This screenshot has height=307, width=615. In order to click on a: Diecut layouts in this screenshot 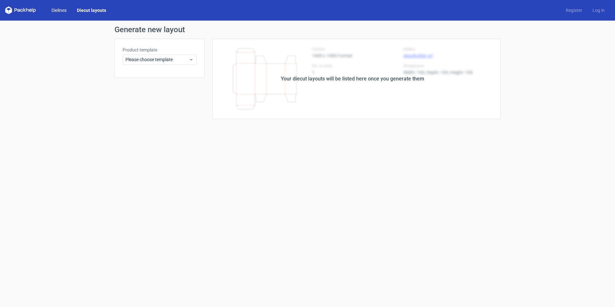, I will do `click(91, 10)`.